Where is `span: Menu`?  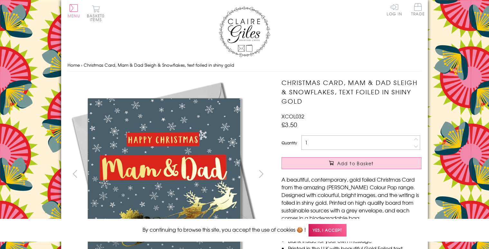 span: Menu is located at coordinates (74, 16).